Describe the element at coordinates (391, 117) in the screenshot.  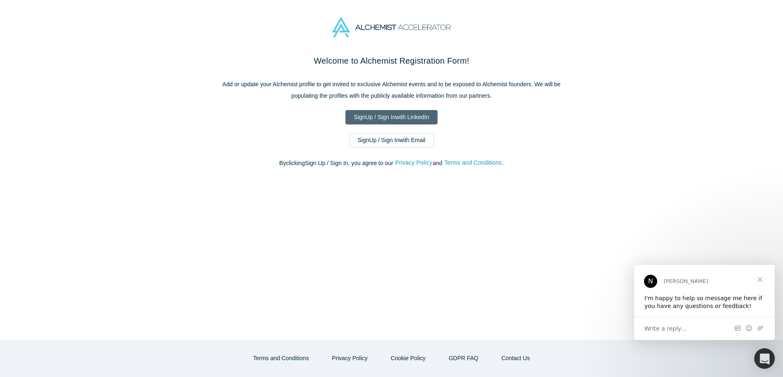
I see `a: SignUp / Sign Inwith LinkedIn` at that location.